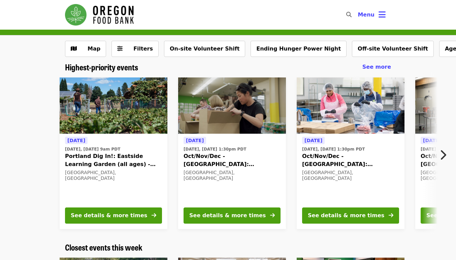  I want to click on a: See more, so click(377, 67).